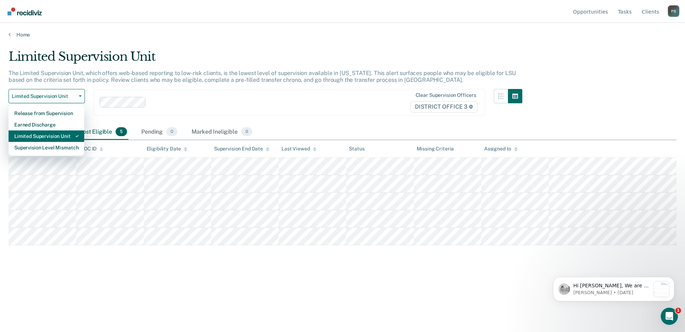  What do you see at coordinates (357, 148) in the screenshot?
I see `div: Status` at bounding box center [357, 148].